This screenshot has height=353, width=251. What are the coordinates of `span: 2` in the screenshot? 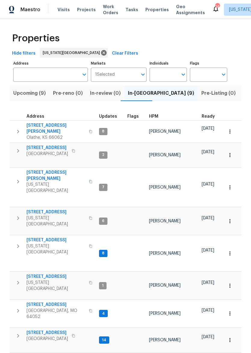 It's located at (103, 155).